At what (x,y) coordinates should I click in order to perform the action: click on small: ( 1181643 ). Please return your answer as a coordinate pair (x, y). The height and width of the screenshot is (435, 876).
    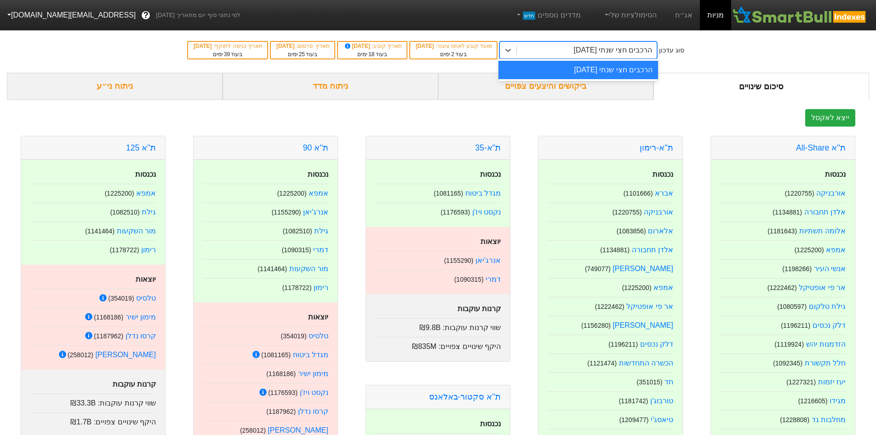
    Looking at the image, I should click on (783, 231).